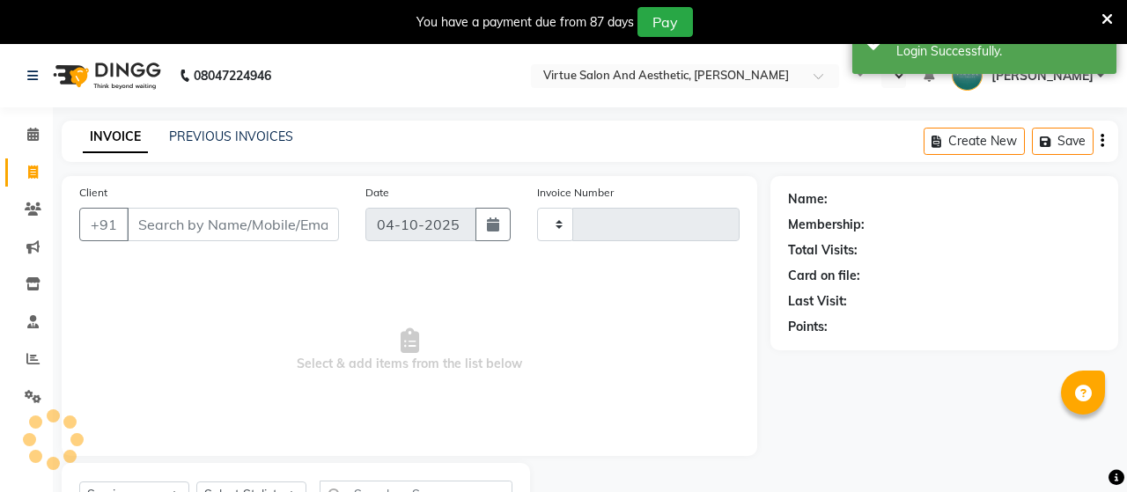 The image size is (1127, 492). What do you see at coordinates (967, 75) in the screenshot?
I see `img: Bharath` at bounding box center [967, 75].